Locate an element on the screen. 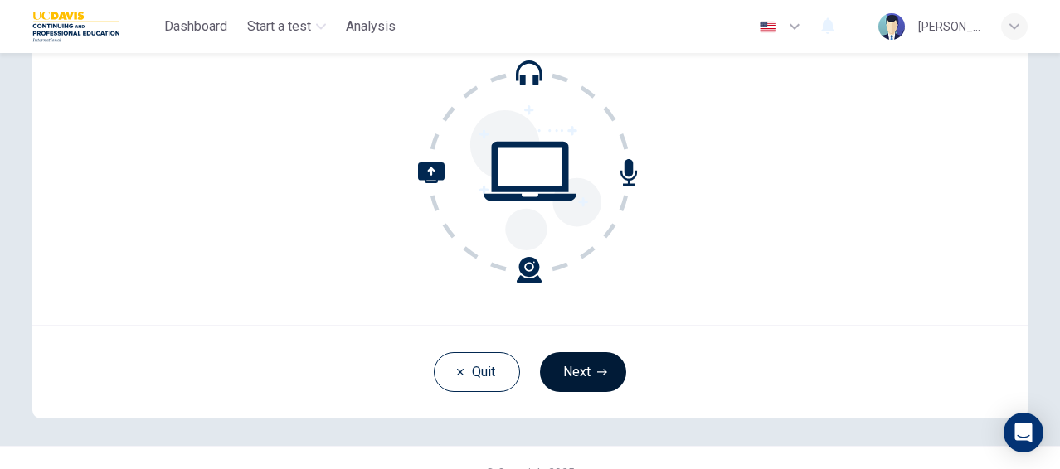 This screenshot has width=1060, height=469. button: Quit is located at coordinates (477, 372).